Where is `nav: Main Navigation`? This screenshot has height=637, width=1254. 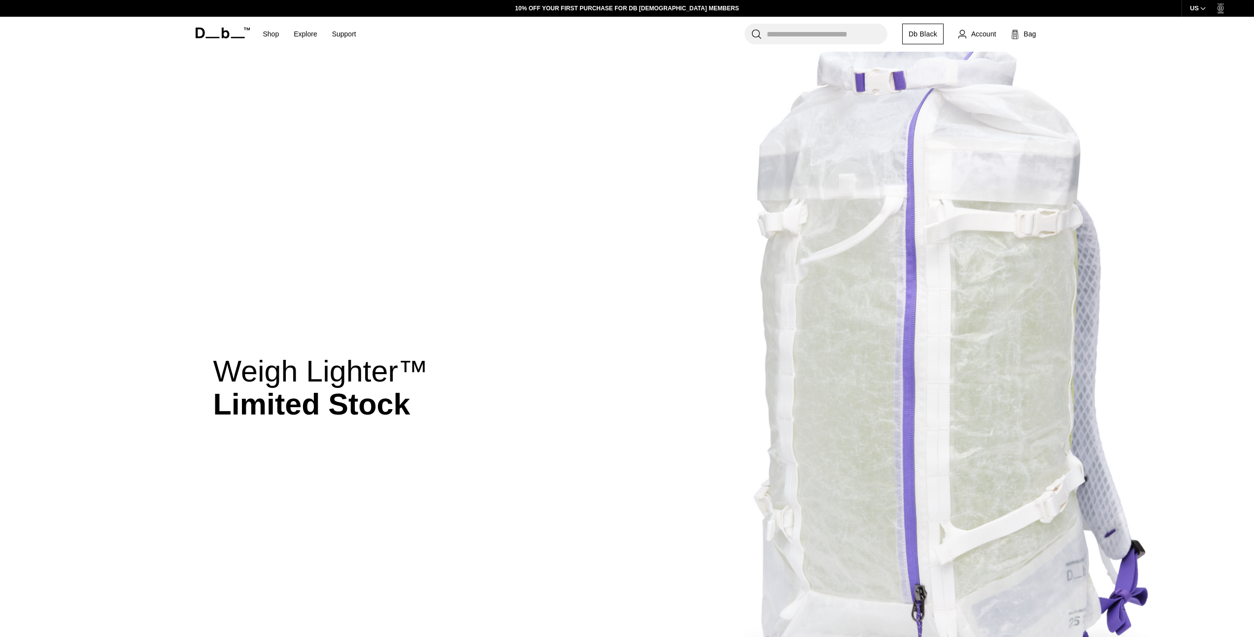
nav: Main Navigation is located at coordinates (309, 34).